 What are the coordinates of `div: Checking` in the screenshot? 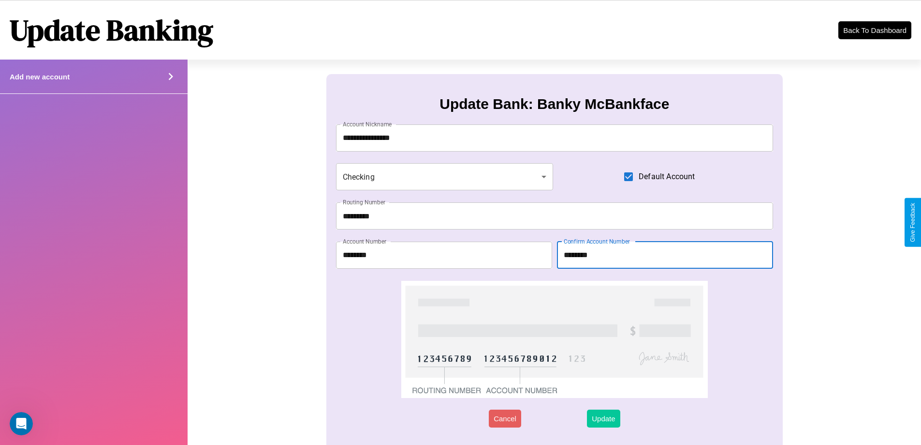 It's located at (445, 177).